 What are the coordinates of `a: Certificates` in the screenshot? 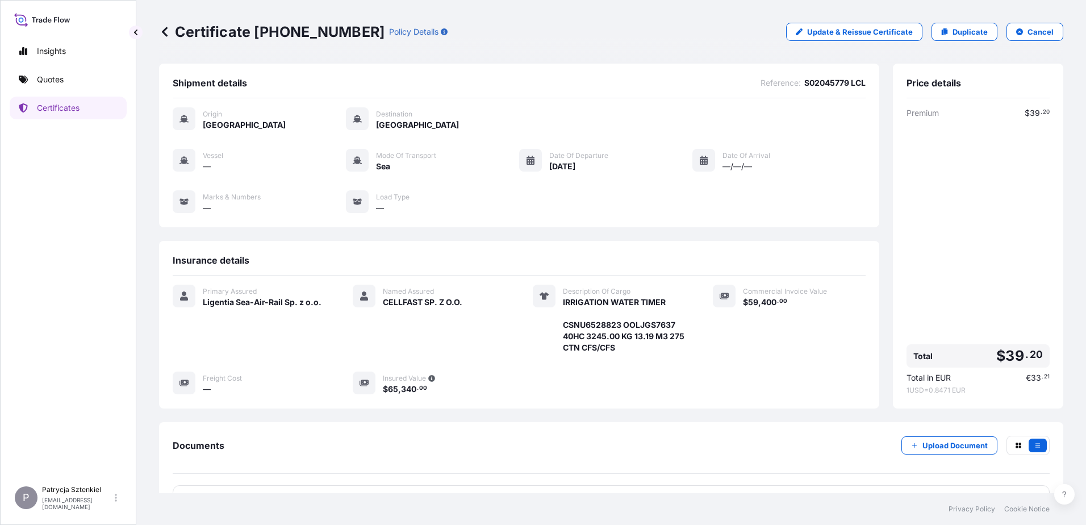 It's located at (68, 108).